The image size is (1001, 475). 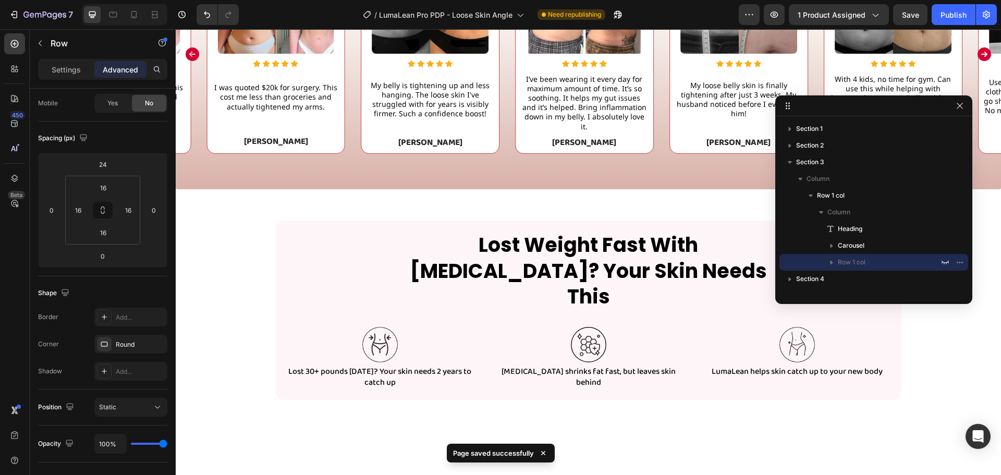 I want to click on button: Carousel Back Arrow, so click(x=17, y=25).